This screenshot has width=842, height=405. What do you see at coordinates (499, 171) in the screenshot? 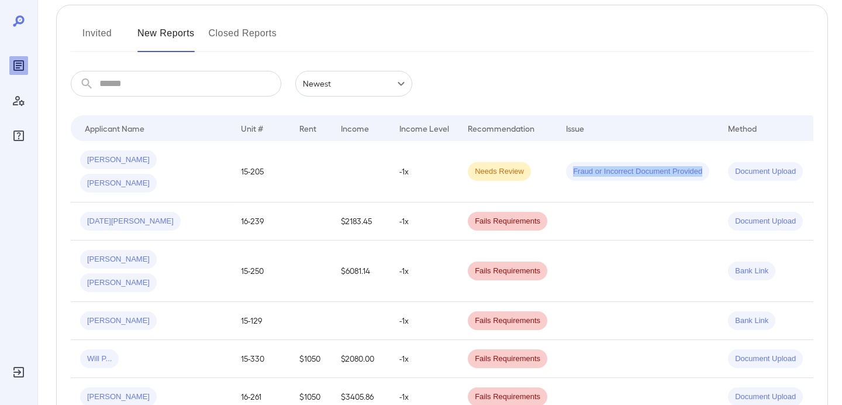
I see `span: Needs Review` at bounding box center [499, 171].